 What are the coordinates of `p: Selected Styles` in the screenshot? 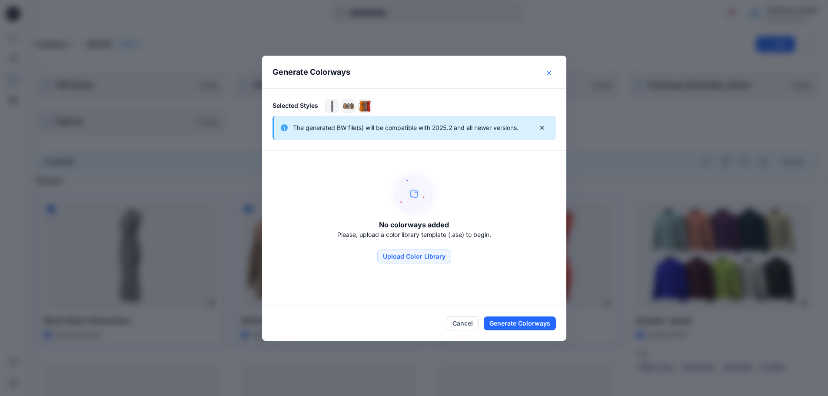 It's located at (295, 105).